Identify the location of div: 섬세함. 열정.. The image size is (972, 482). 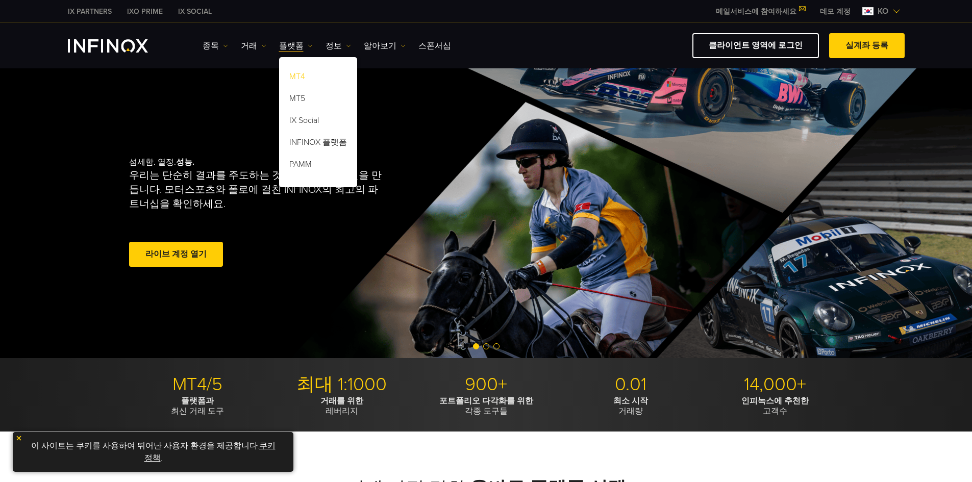
(290, 213).